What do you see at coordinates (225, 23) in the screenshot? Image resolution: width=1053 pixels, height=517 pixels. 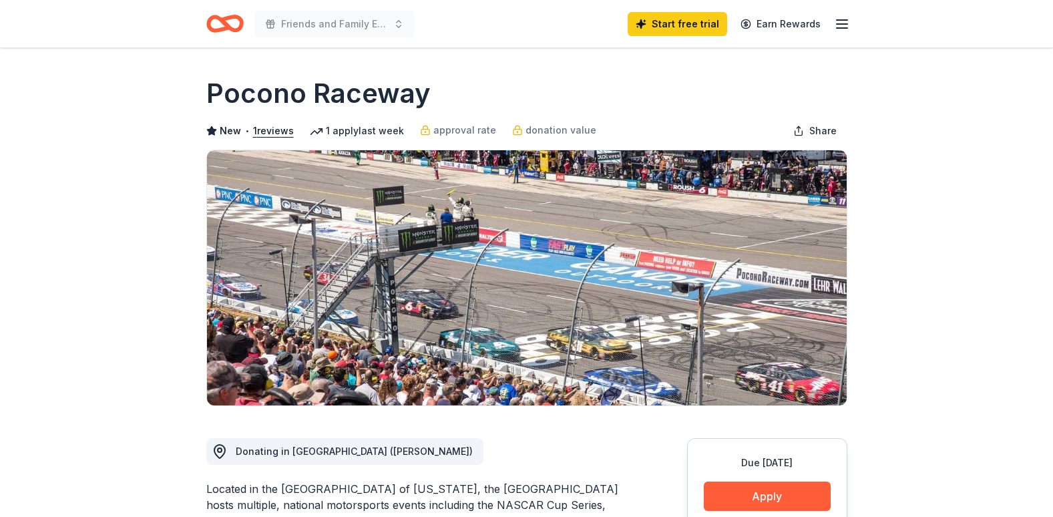 I see `a: Home` at bounding box center [225, 23].